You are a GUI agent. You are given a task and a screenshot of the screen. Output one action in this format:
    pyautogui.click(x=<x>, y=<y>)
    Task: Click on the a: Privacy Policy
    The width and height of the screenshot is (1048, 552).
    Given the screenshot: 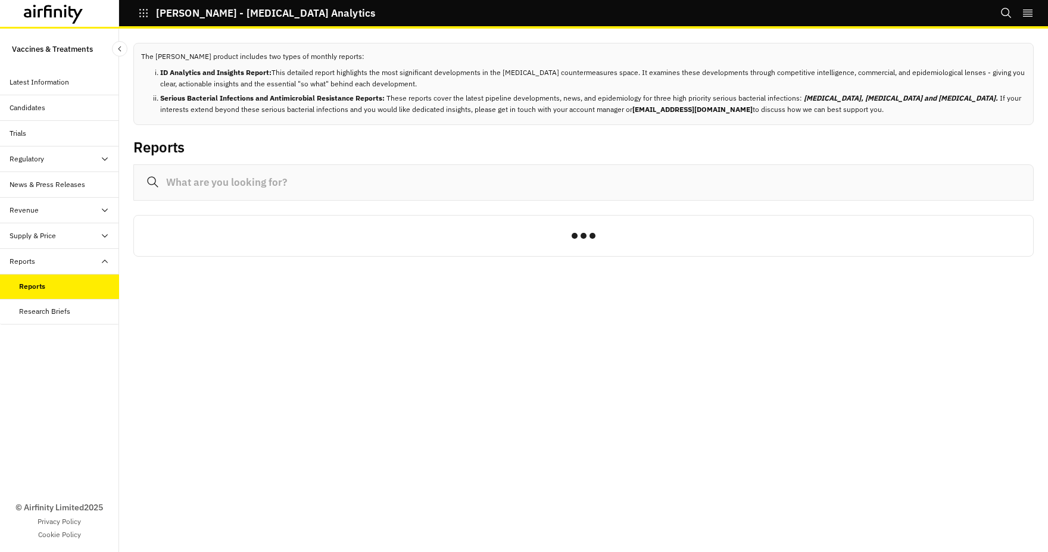 What is the action you would take?
    pyautogui.click(x=59, y=522)
    